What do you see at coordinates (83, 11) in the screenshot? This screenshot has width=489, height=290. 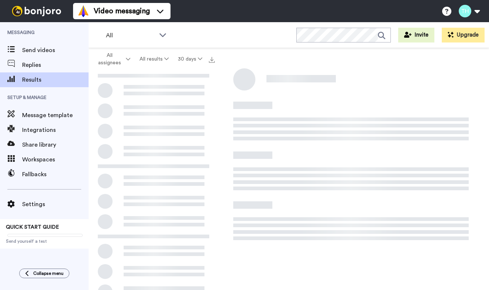 I see `img: vm-color.svg` at bounding box center [83, 11].